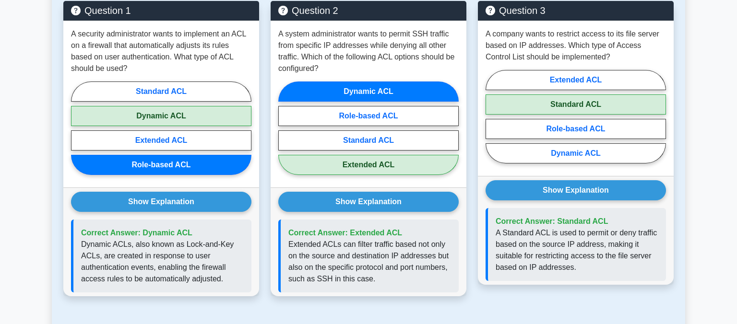 This screenshot has height=324, width=737. Describe the element at coordinates (137, 233) in the screenshot. I see `span: Correct Answer: Dynamic ACL` at that location.